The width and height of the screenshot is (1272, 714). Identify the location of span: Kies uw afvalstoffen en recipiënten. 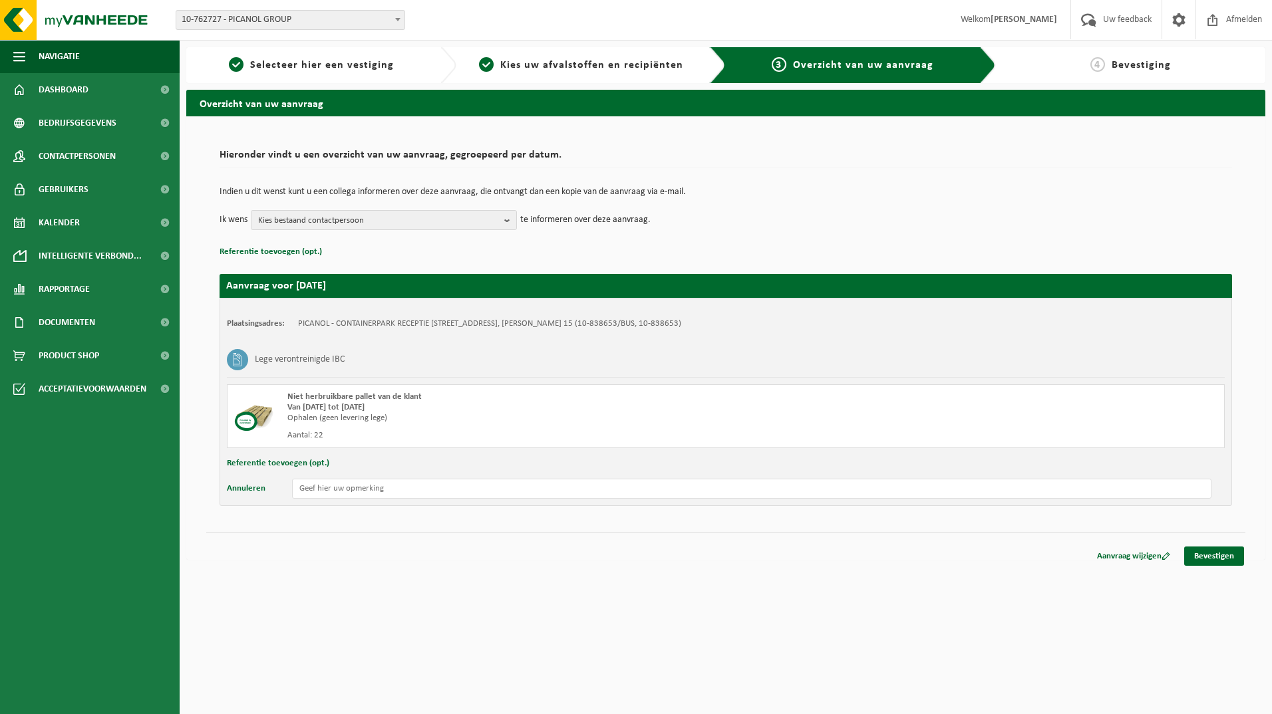
(591, 65).